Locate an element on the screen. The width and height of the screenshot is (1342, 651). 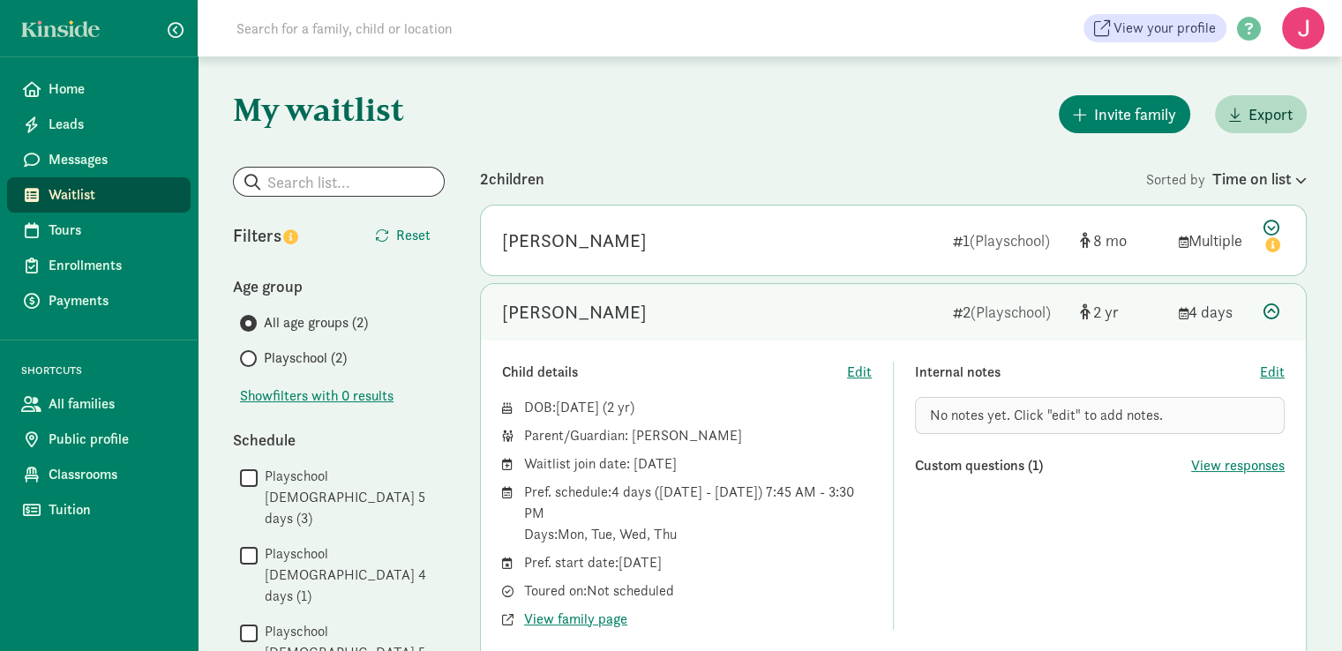
div: Filters is located at coordinates (286, 236).